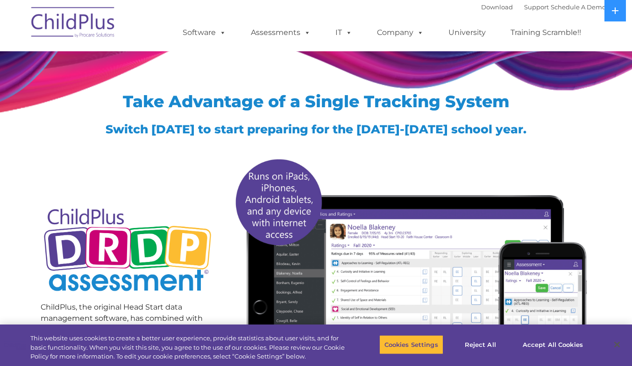 Image resolution: width=632 pixels, height=366 pixels. I want to click on button: Reject All, so click(480, 345).